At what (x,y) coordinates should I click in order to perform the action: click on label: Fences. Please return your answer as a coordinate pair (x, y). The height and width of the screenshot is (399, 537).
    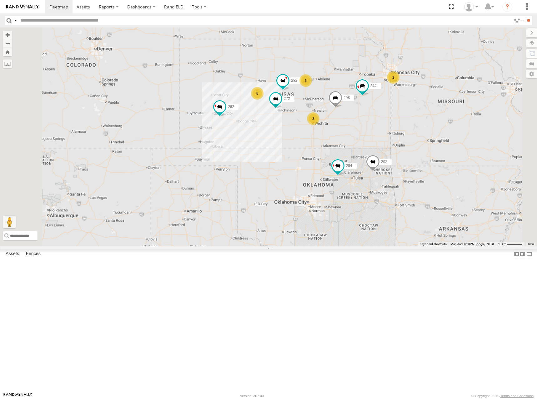
    Looking at the image, I should click on (33, 254).